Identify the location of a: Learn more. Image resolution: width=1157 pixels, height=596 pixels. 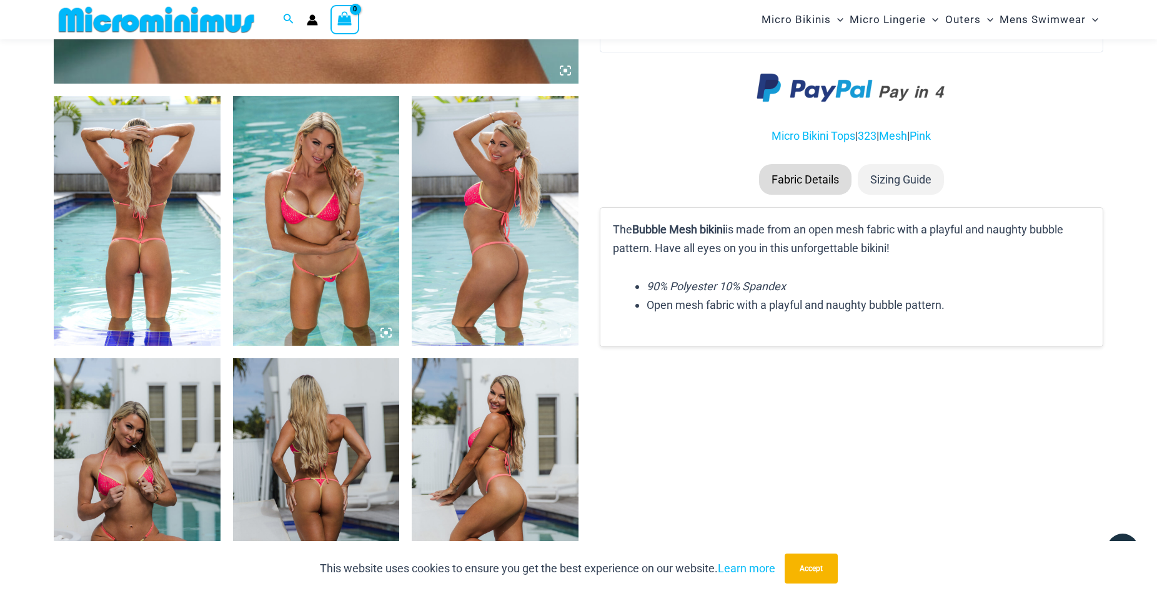
(746, 568).